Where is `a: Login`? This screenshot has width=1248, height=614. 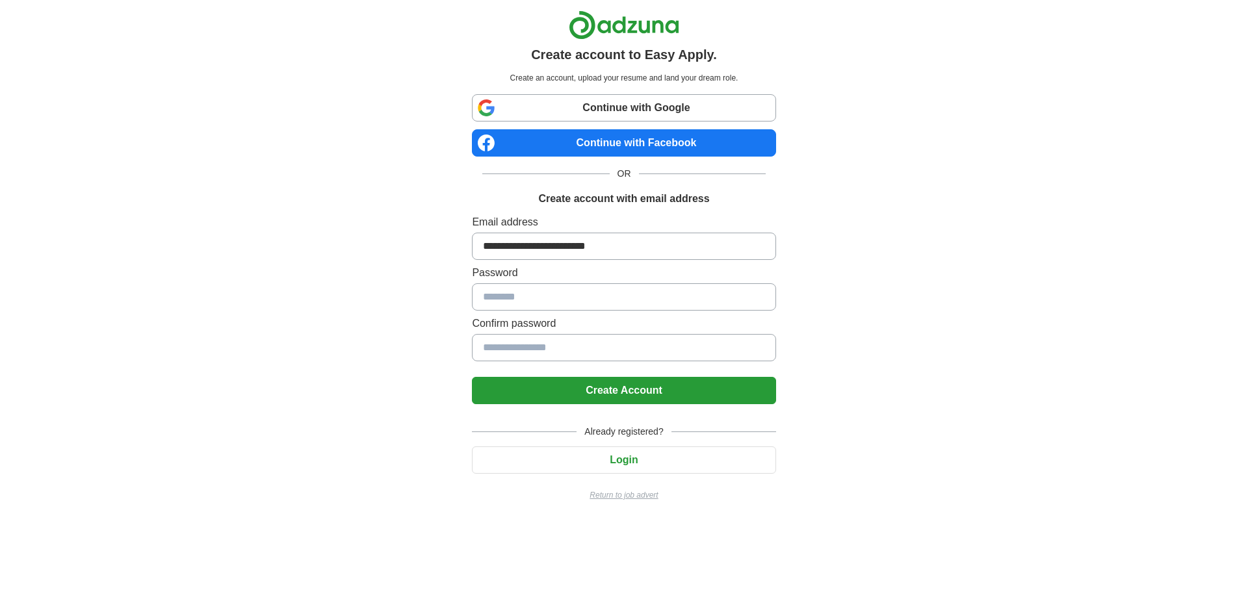
a: Login is located at coordinates (623, 459).